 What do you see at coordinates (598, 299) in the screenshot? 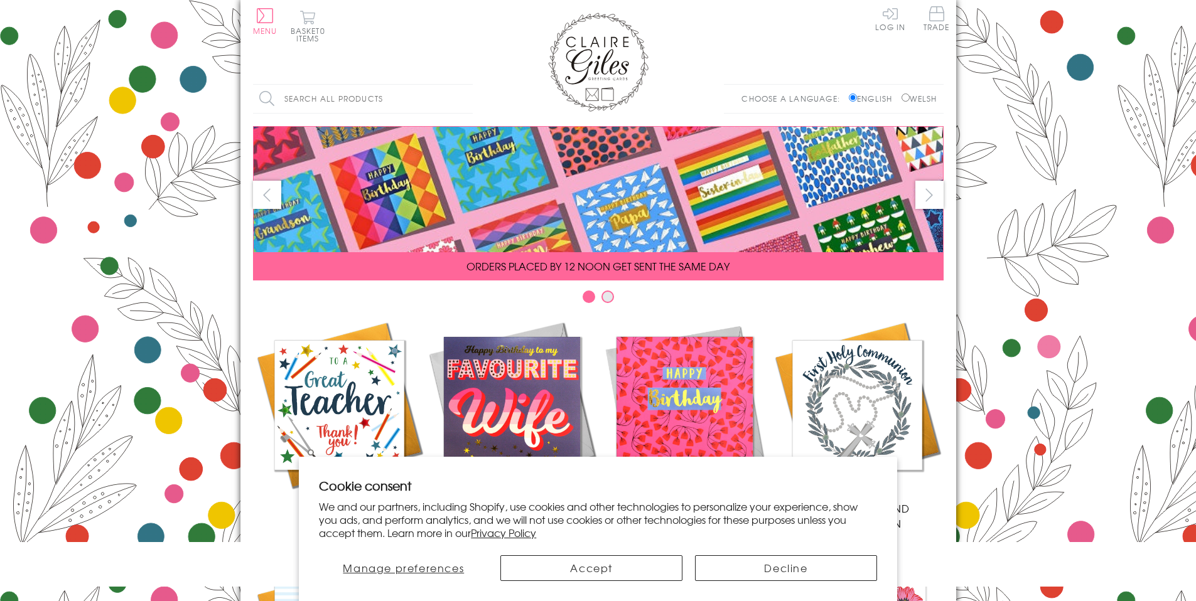
I see `div: Carousel Pagination` at bounding box center [598, 299].